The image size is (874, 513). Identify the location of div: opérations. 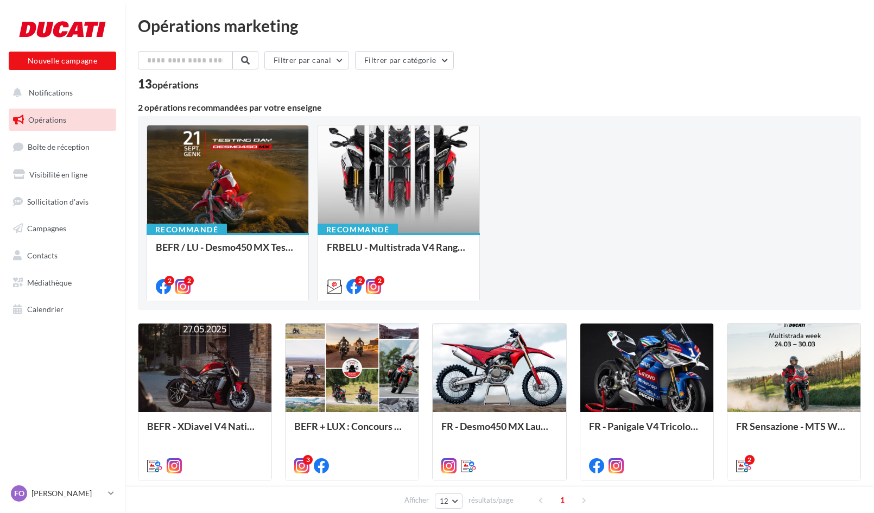
(175, 85).